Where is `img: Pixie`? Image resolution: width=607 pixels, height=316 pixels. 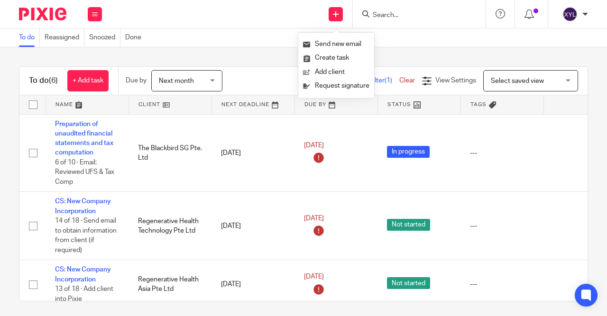
img: Pixie is located at coordinates (43, 14).